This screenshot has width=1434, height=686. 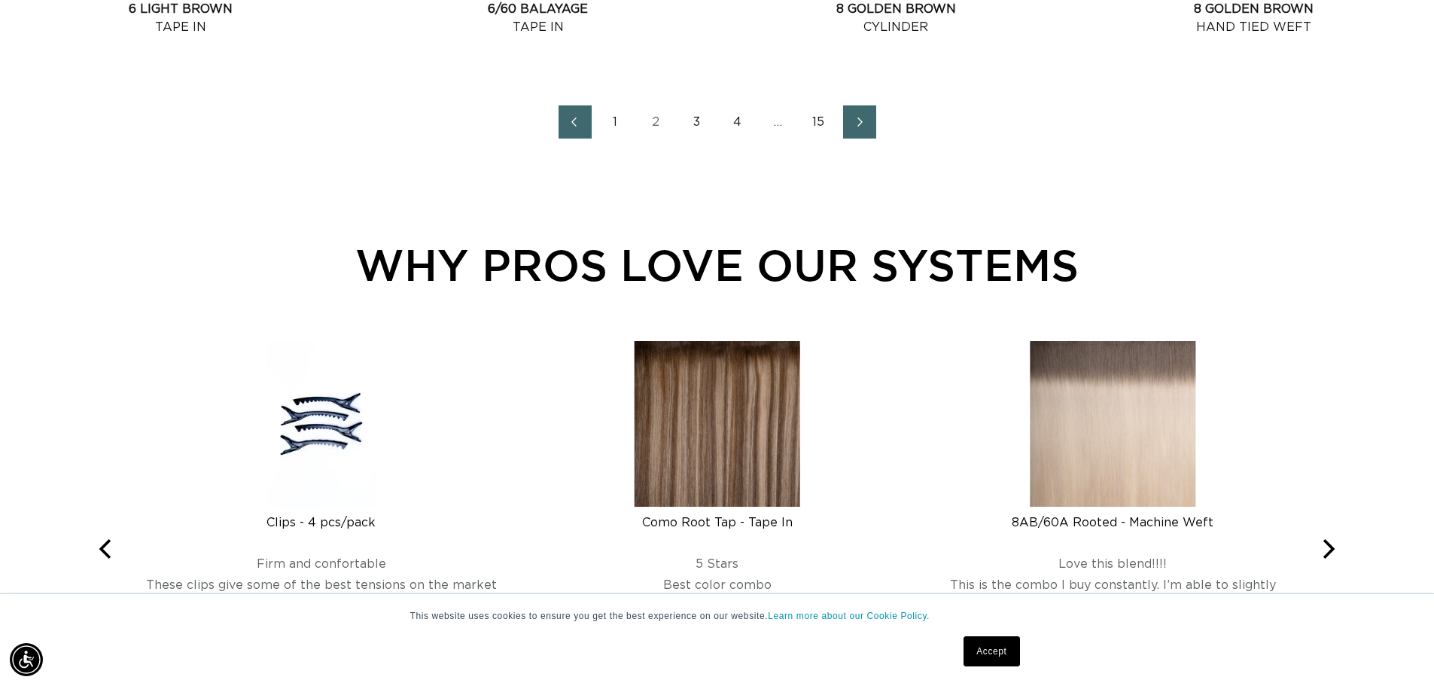 What do you see at coordinates (717, 564) in the screenshot?
I see `div: 5 Stars` at bounding box center [717, 564].